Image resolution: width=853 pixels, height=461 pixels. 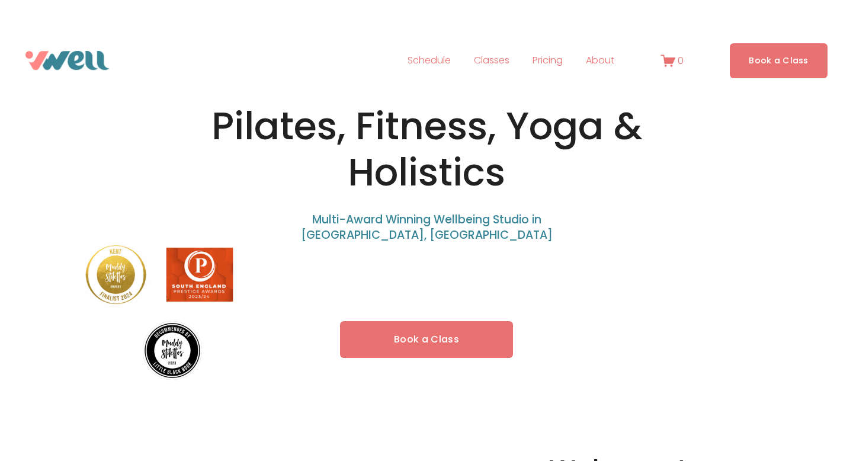 What do you see at coordinates (429, 60) in the screenshot?
I see `a: Schedule` at bounding box center [429, 60].